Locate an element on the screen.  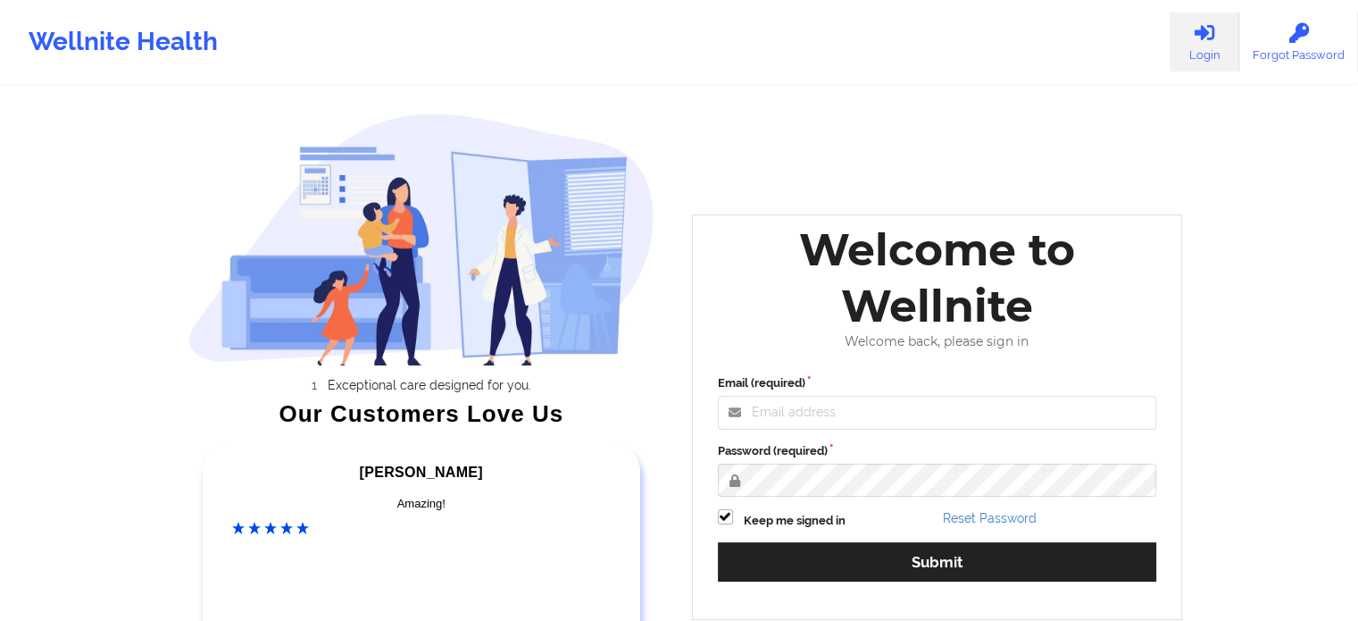
a: Login is located at coordinates (1205, 42).